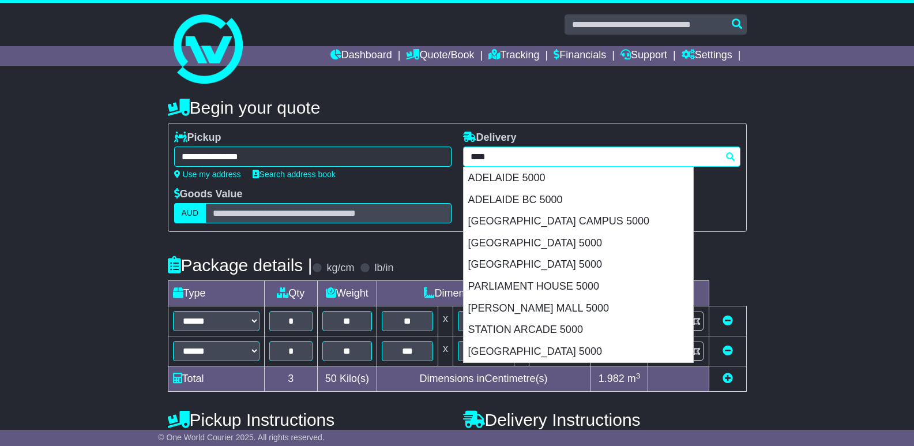  Describe the element at coordinates (483, 379) in the screenshot. I see `td: Dimensions in Centimetre(s)` at that location.